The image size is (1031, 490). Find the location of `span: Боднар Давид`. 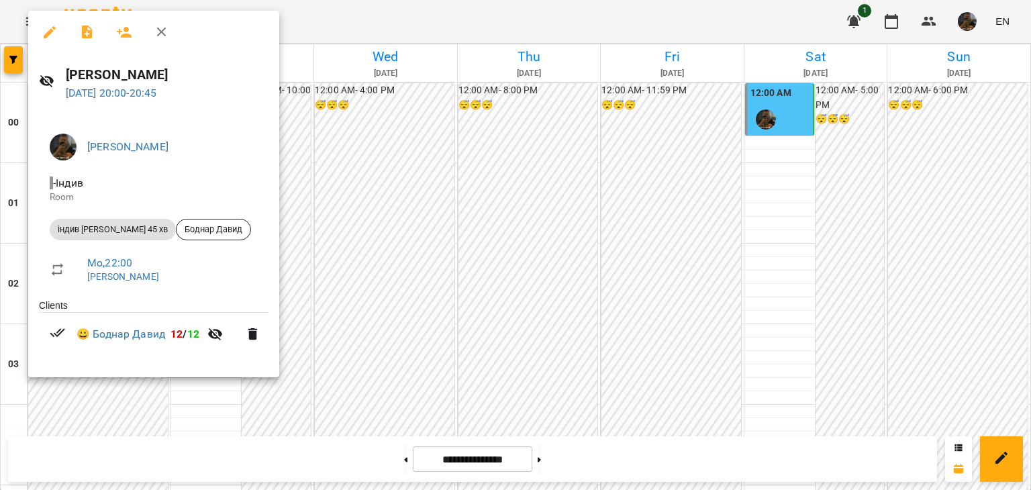

span: Боднар Давид is located at coordinates (214, 230).